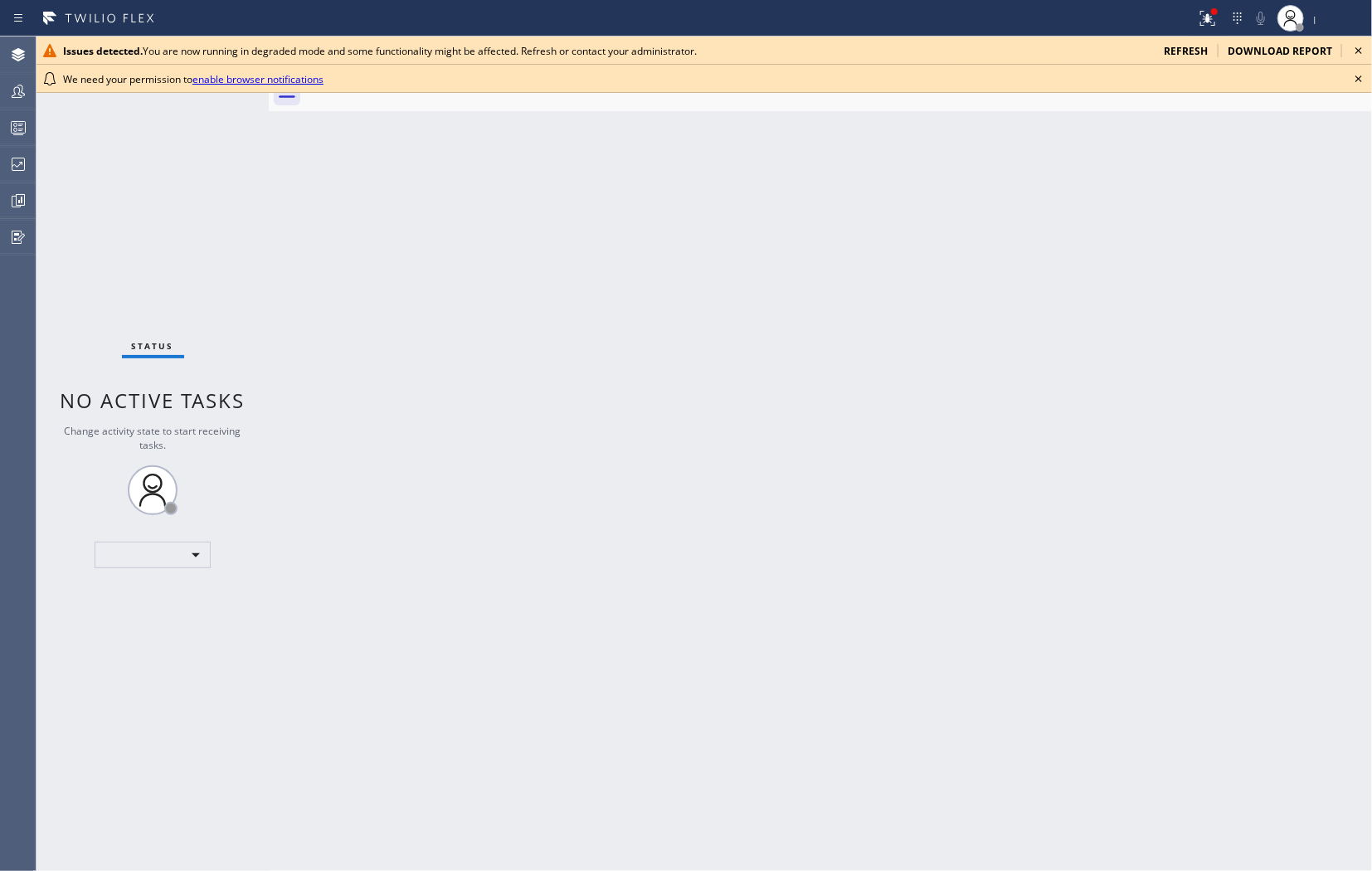  What do you see at coordinates (1261, 18) in the screenshot?
I see `button: Mute` at bounding box center [1261, 18].